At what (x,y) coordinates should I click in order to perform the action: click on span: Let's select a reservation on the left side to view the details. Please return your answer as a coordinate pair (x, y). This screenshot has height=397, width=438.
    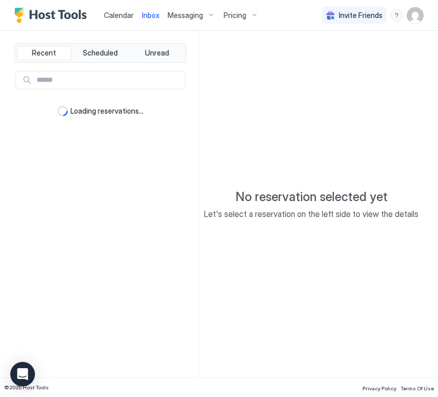
    Looking at the image, I should click on (312, 214).